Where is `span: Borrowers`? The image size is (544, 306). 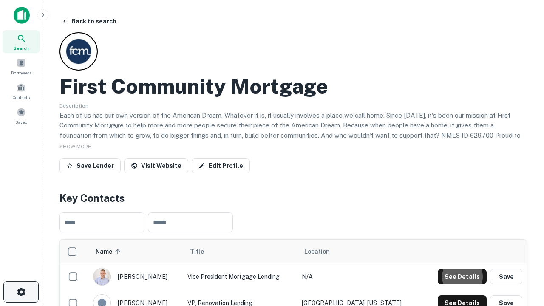
span: Borrowers is located at coordinates (21, 73).